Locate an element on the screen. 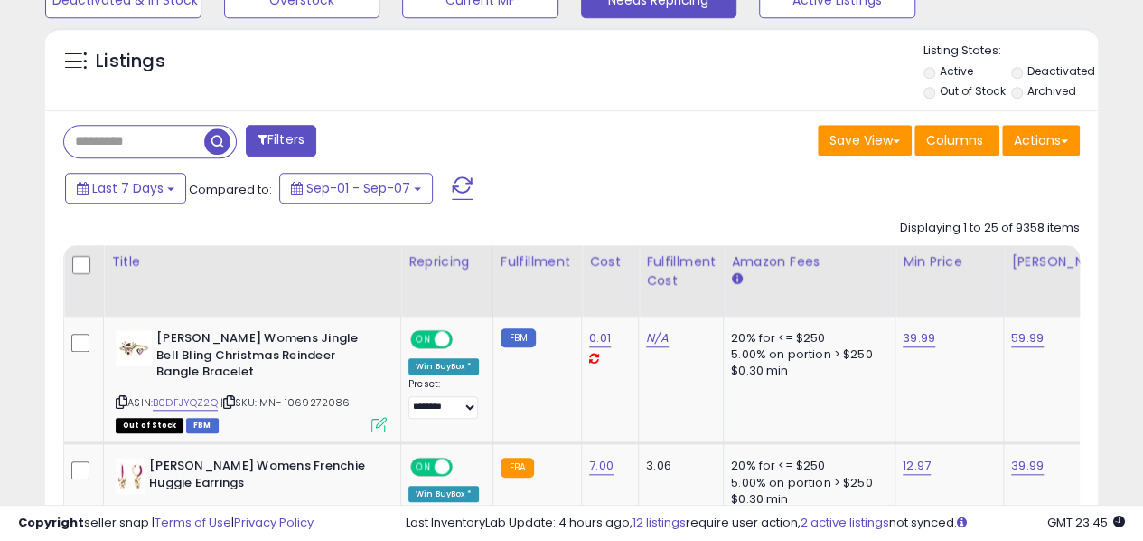  a: 12.97 is located at coordinates (917, 466).